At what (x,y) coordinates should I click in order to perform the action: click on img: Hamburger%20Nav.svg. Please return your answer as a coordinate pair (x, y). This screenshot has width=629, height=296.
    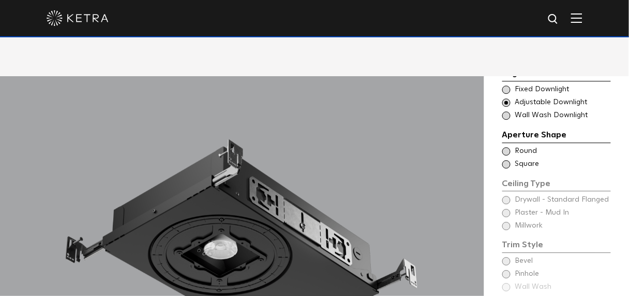
    Looking at the image, I should click on (577, 18).